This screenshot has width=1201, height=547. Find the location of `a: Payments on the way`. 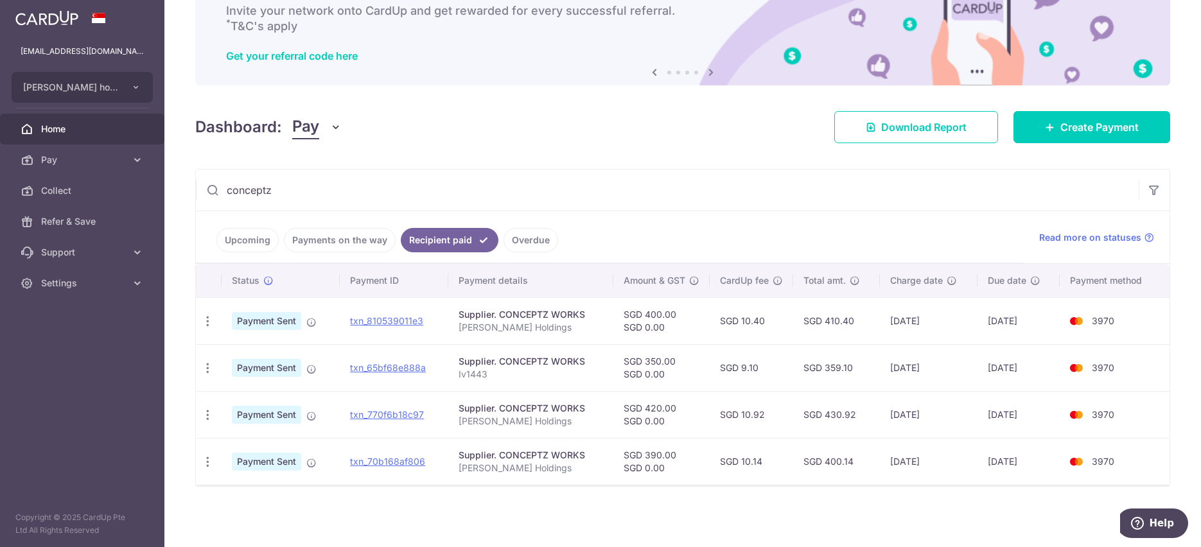

a: Payments on the way is located at coordinates (340, 240).